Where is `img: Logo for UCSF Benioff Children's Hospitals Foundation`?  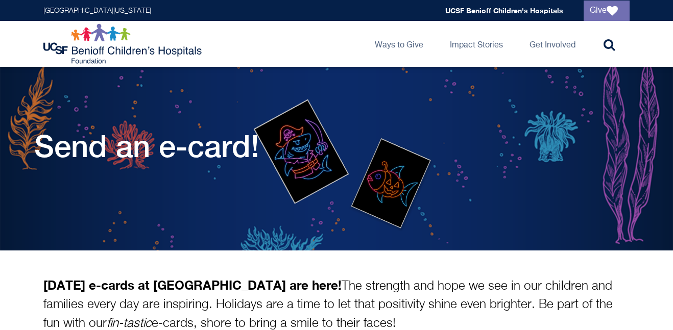
img: Logo for UCSF Benioff Children's Hospitals Foundation is located at coordinates (124, 44).